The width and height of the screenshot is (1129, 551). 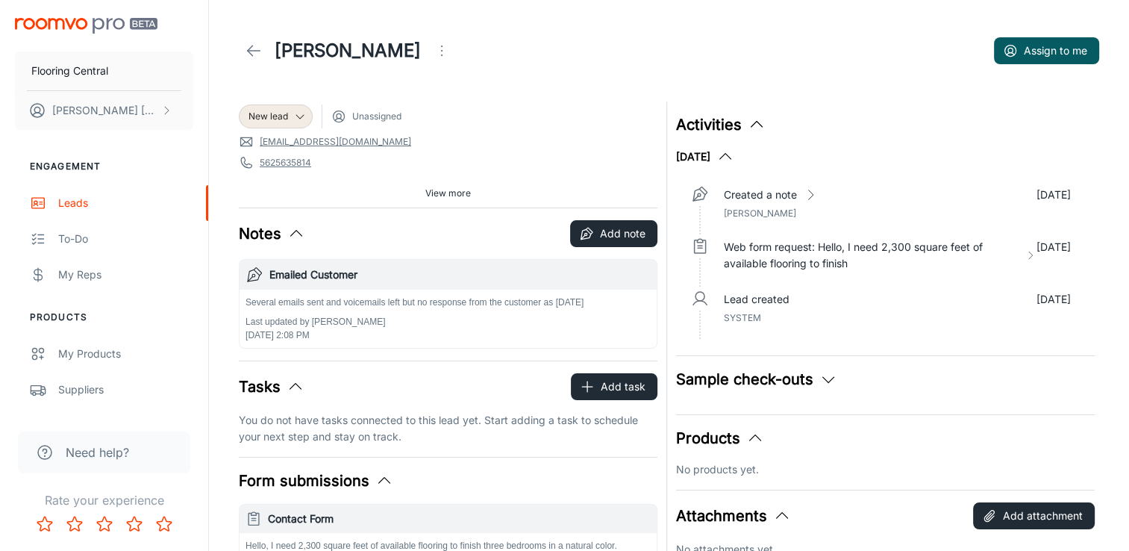 What do you see at coordinates (272, 387) in the screenshot?
I see `button: Tasks` at bounding box center [272, 387].